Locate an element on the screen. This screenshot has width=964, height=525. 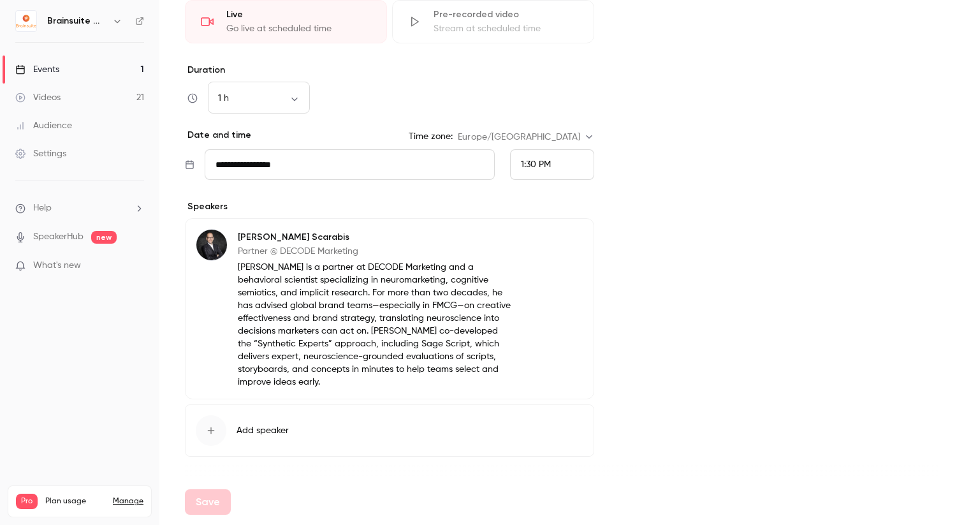
p: Date and time is located at coordinates (218, 135).